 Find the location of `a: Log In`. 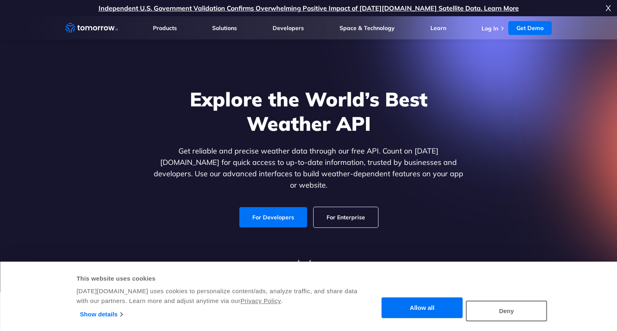

a: Log In is located at coordinates (490, 28).